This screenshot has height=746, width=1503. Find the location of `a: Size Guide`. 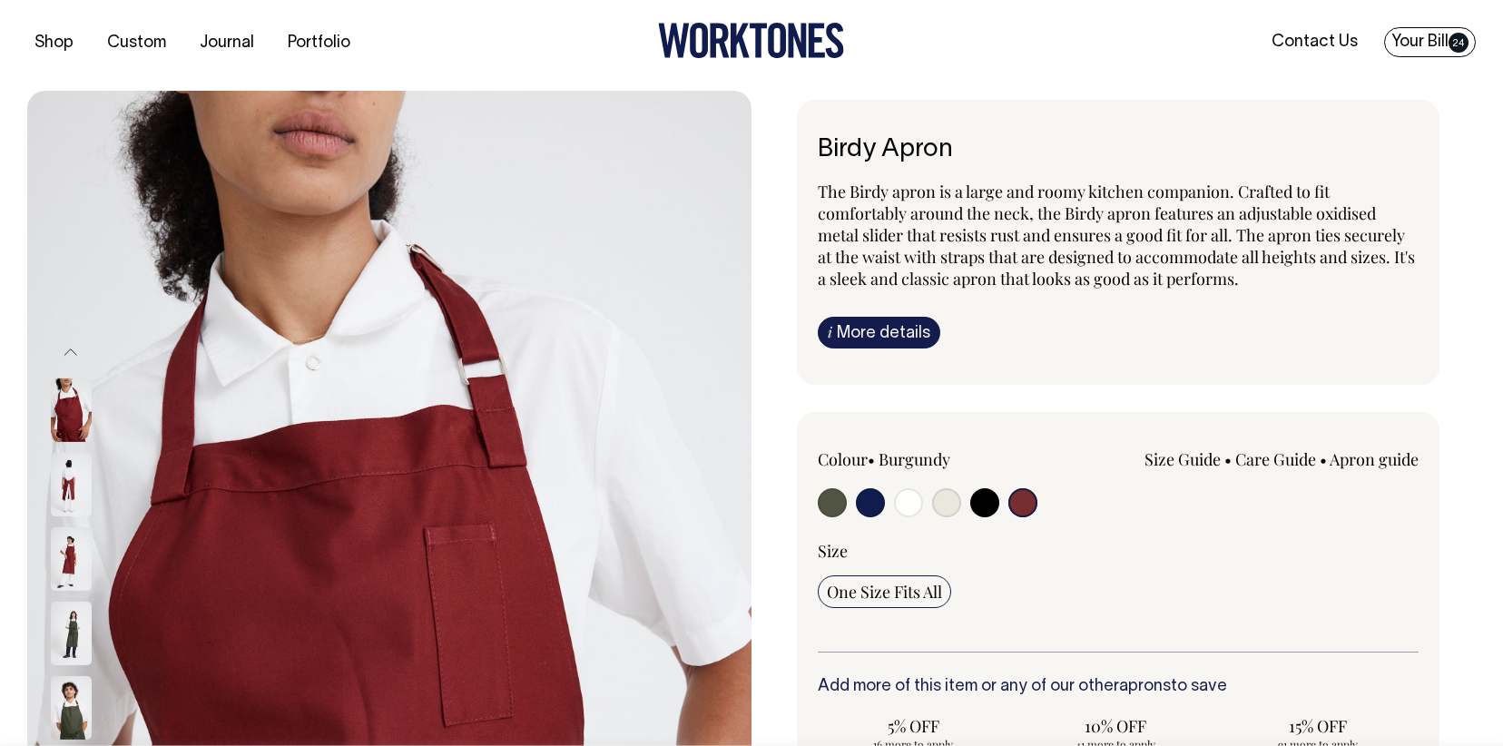

a: Size Guide is located at coordinates (1183, 459).